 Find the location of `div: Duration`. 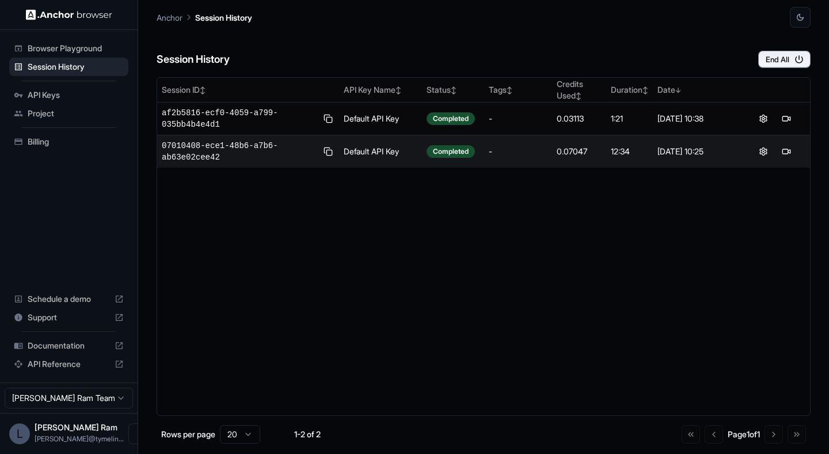

div: Duration is located at coordinates (629, 90).